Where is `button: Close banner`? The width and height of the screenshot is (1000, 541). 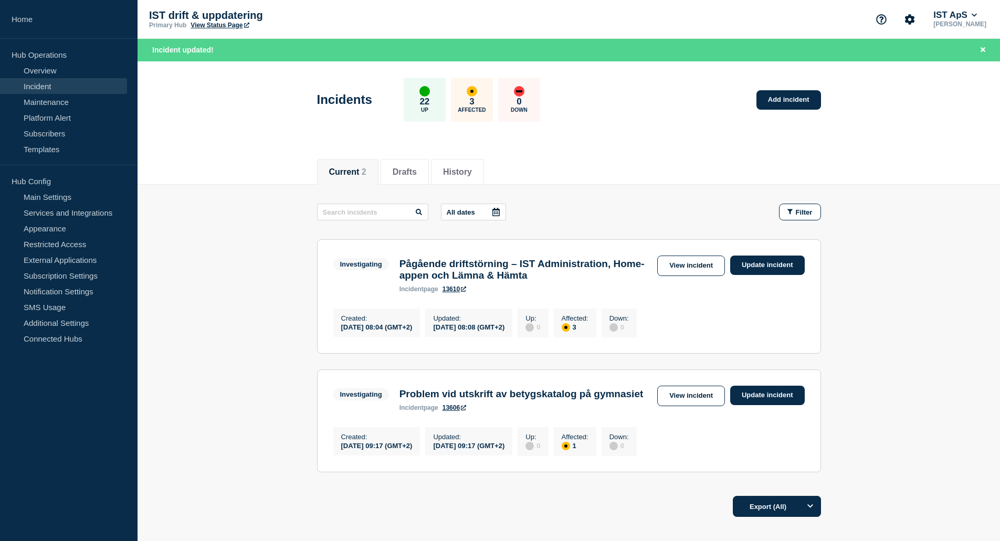
button: Close banner is located at coordinates (983, 50).